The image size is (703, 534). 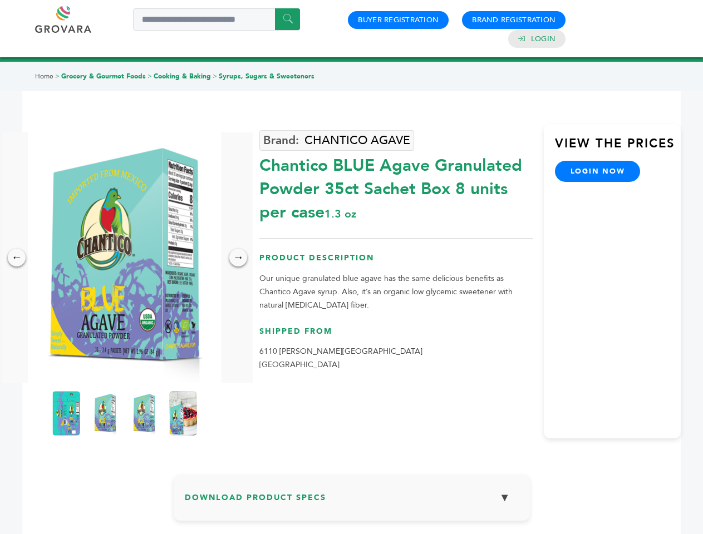 I want to click on a: CHANTICO AGAVE, so click(x=337, y=140).